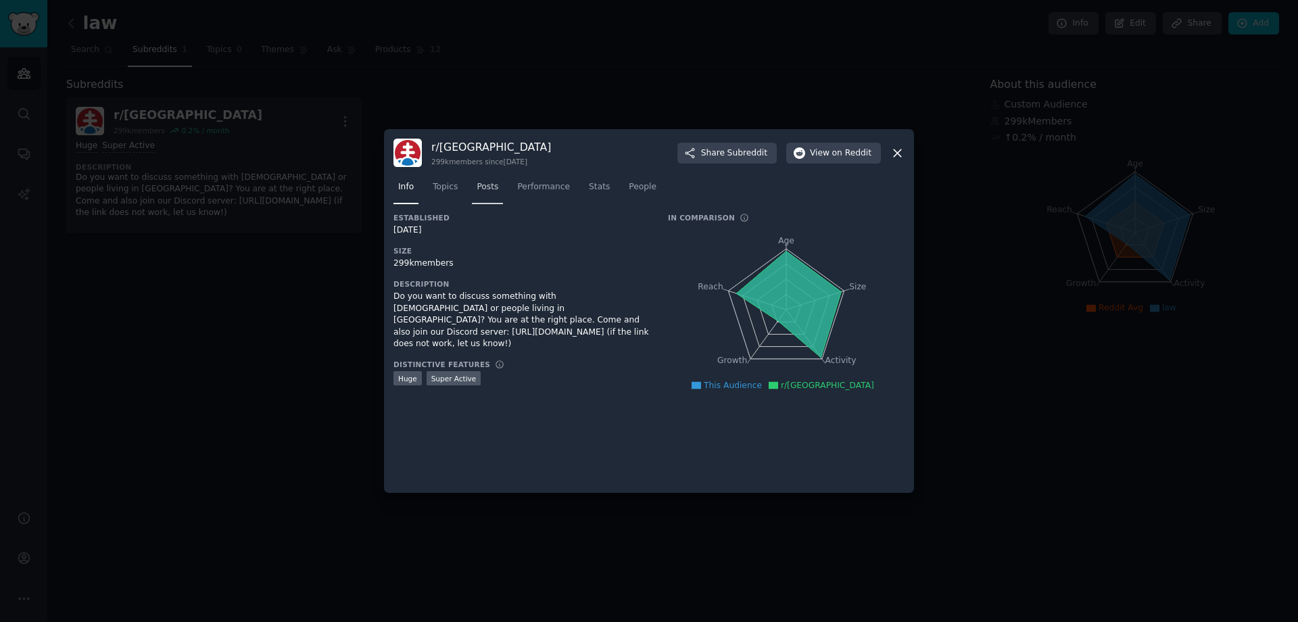  Describe the element at coordinates (833, 153) in the screenshot. I see `a: Viewon Reddit` at that location.